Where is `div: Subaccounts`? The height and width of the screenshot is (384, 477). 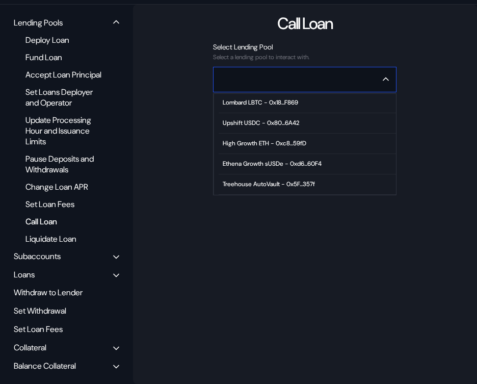 div: Subaccounts is located at coordinates (37, 256).